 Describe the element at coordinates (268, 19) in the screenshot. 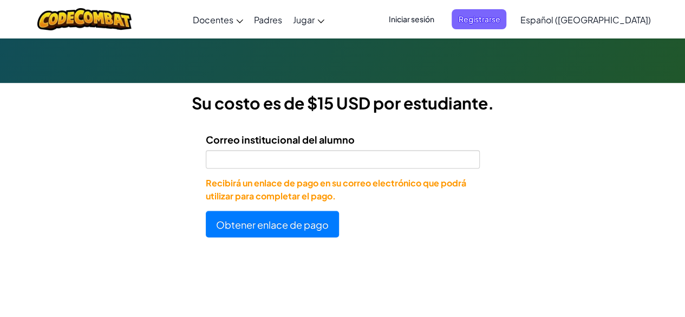

I see `font: Padres` at that location.